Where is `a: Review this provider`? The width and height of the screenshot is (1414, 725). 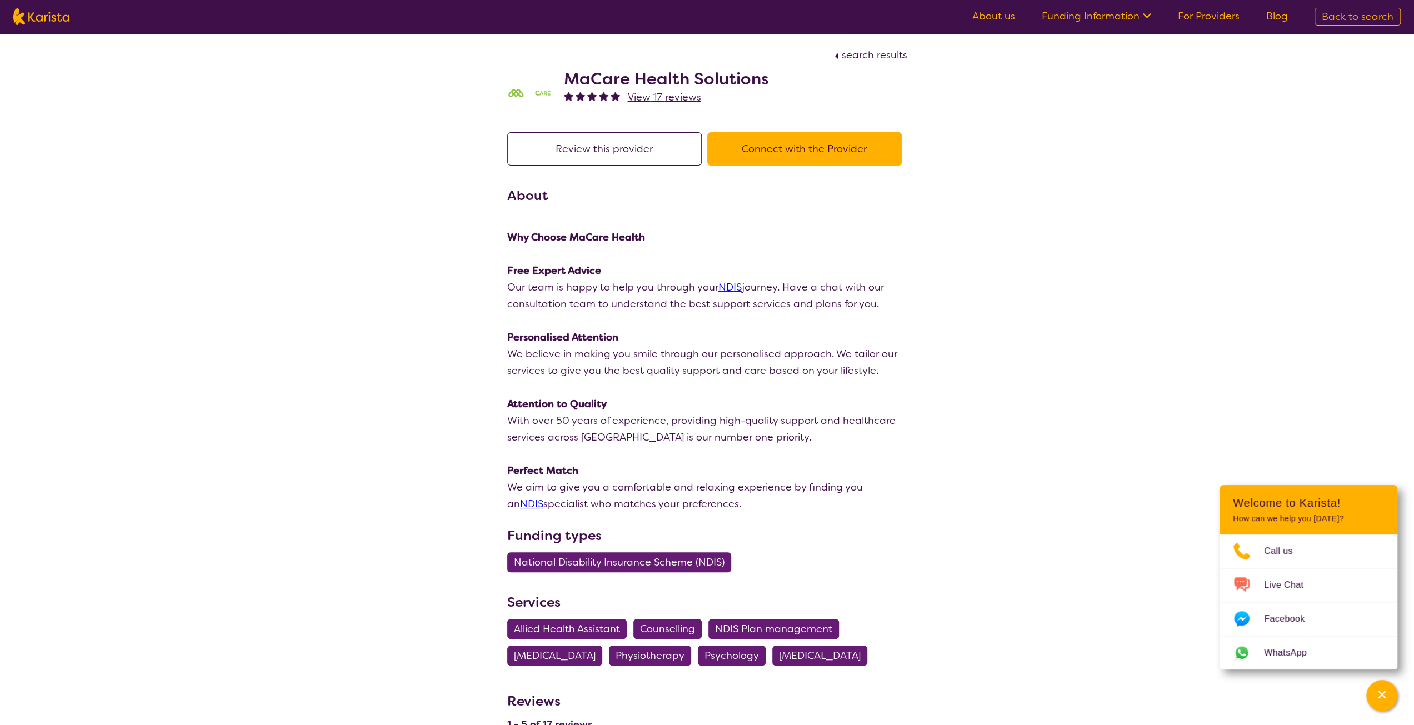
a: Review this provider is located at coordinates (607, 149).